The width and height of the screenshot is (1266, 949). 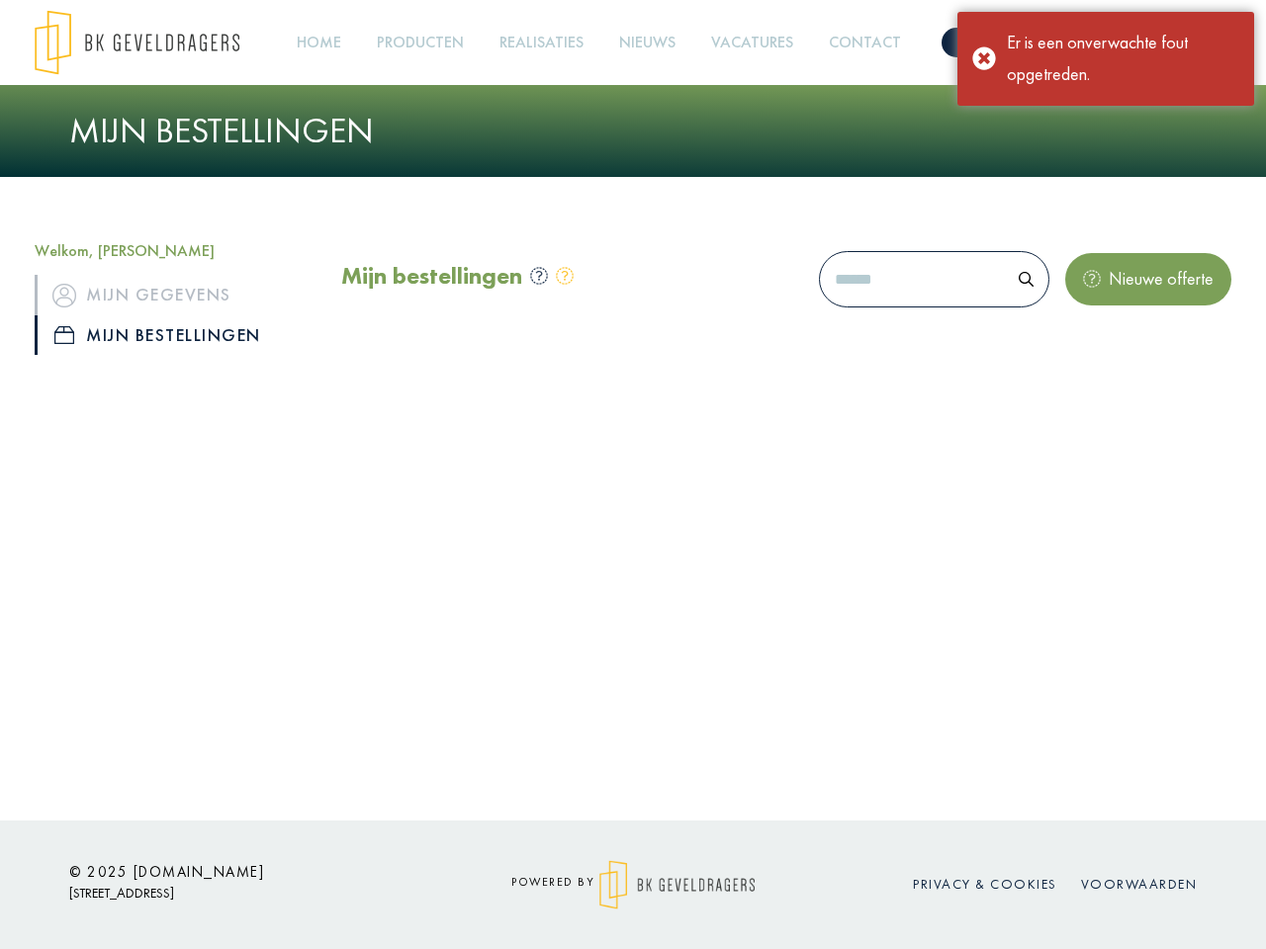 What do you see at coordinates (633, 131) in the screenshot?
I see `h1: Mijn bestellingen` at bounding box center [633, 131].